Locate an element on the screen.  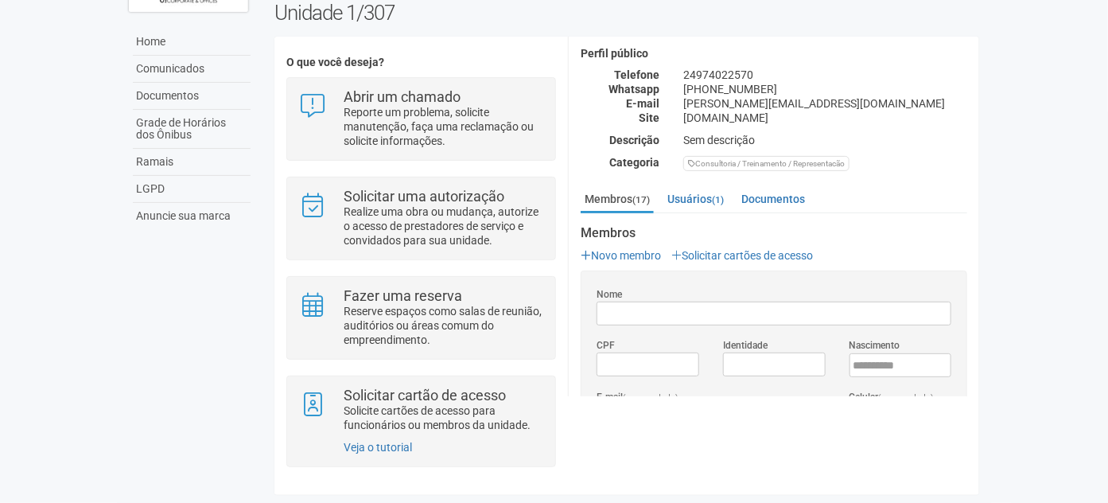
strong: Categoria is located at coordinates (634, 162).